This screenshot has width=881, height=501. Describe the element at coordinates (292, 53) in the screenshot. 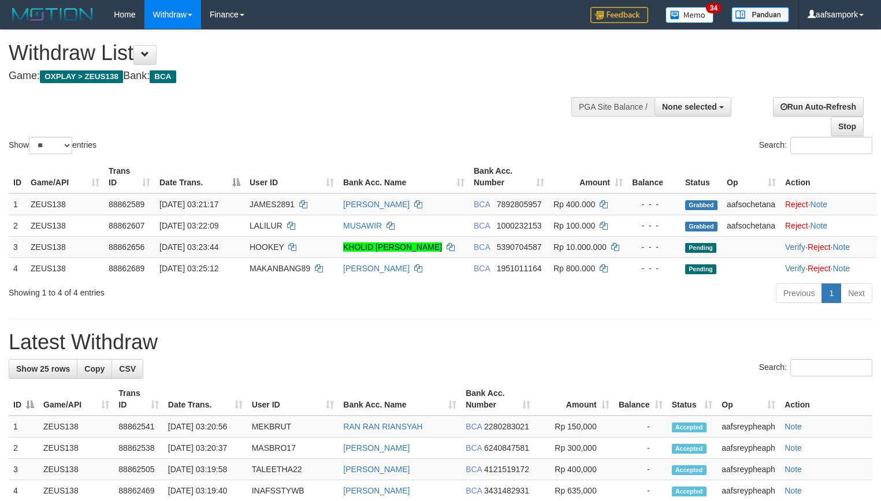

I see `h1: Withdraw List` at that location.